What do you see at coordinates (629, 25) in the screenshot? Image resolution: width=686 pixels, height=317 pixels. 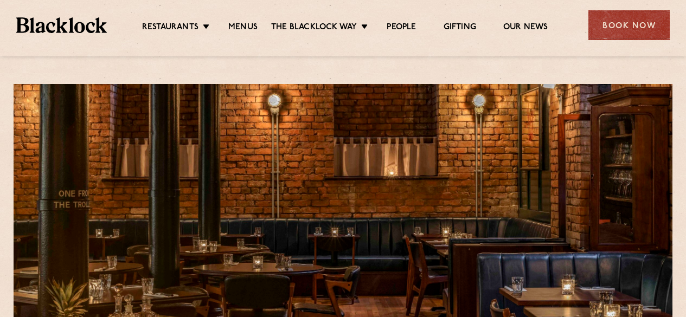 I see `div: Book Now` at bounding box center [629, 25].